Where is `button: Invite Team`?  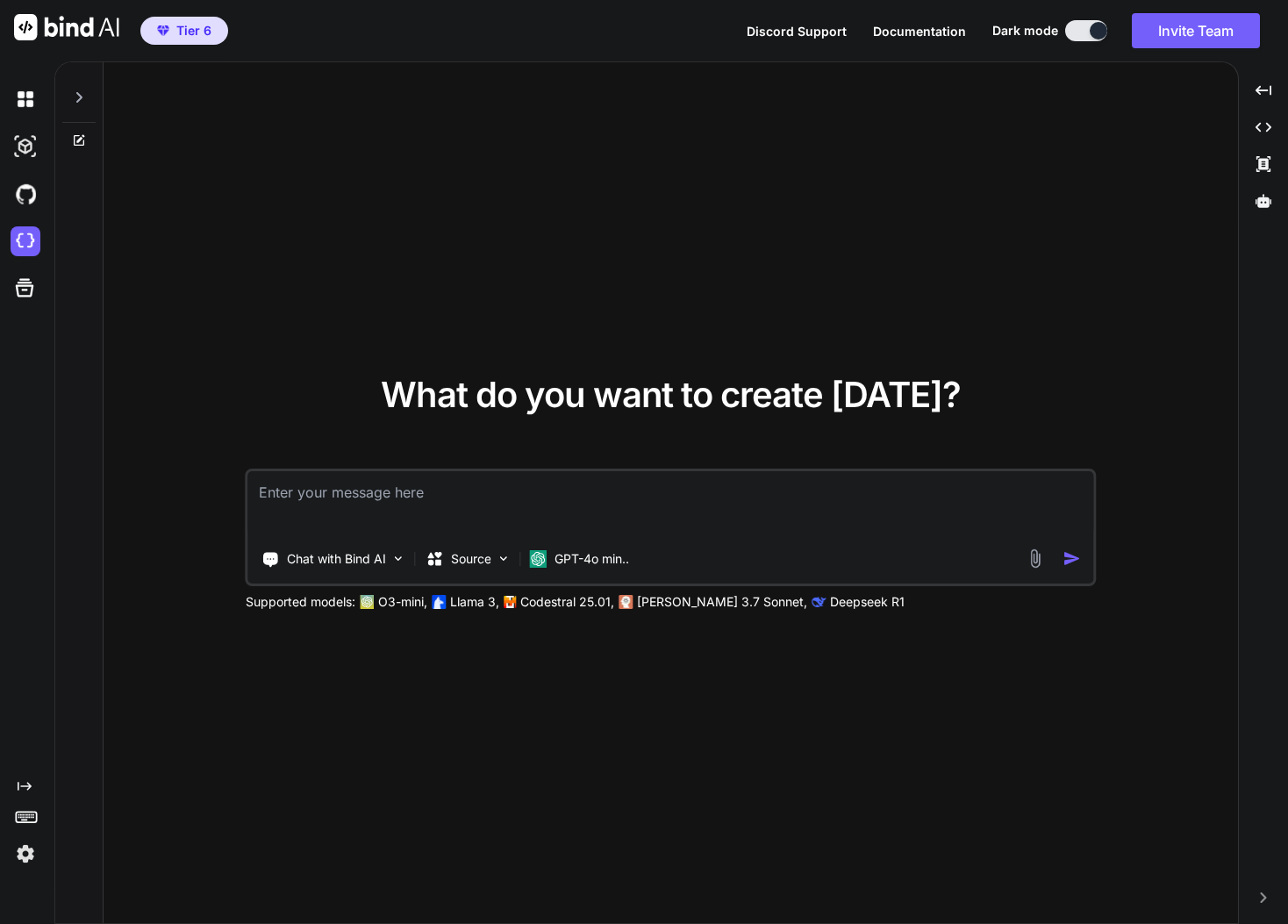
button: Invite Team is located at coordinates (1196, 31).